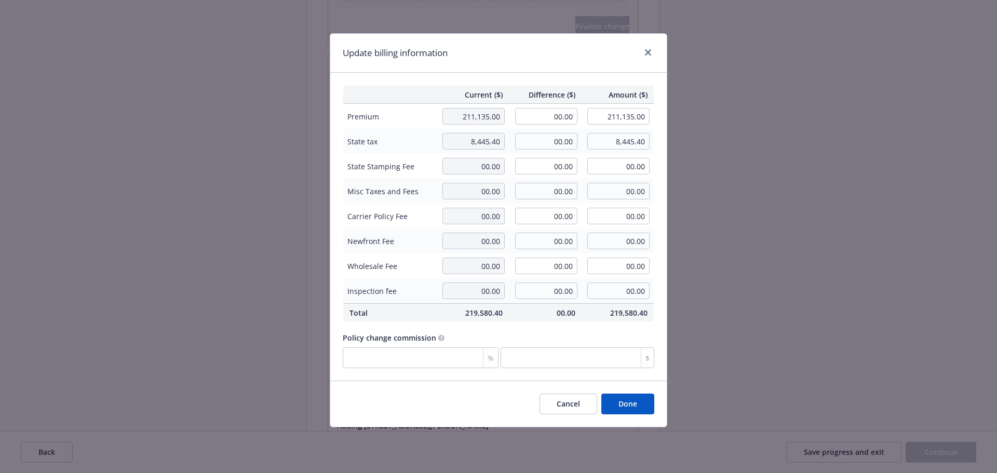 This screenshot has width=997, height=473. What do you see at coordinates (390, 141) in the screenshot?
I see `span: State tax` at bounding box center [390, 141].